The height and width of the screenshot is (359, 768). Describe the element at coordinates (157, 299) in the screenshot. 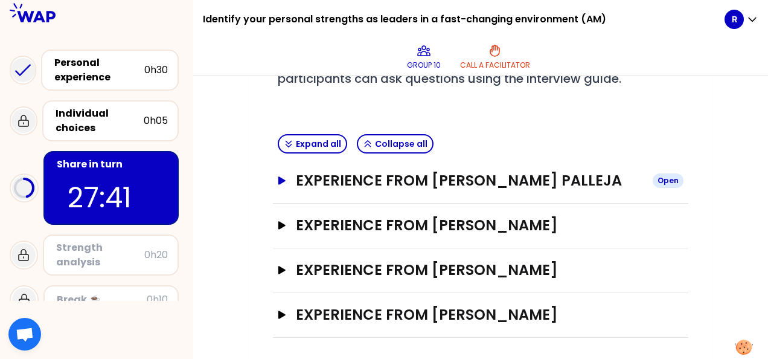

I see `div: 0h10` at that location.